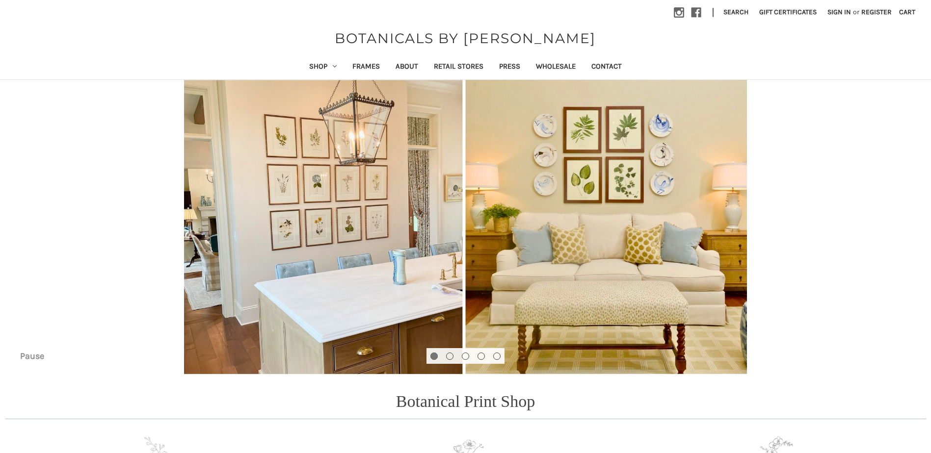 Image resolution: width=931 pixels, height=453 pixels. Describe the element at coordinates (481, 356) in the screenshot. I see `button: Go to slide 4 of 5` at that location.